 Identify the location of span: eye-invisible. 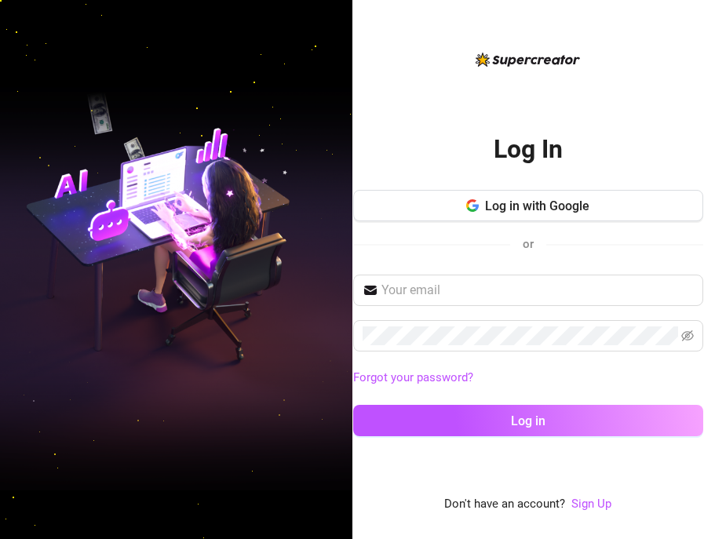
(687, 336).